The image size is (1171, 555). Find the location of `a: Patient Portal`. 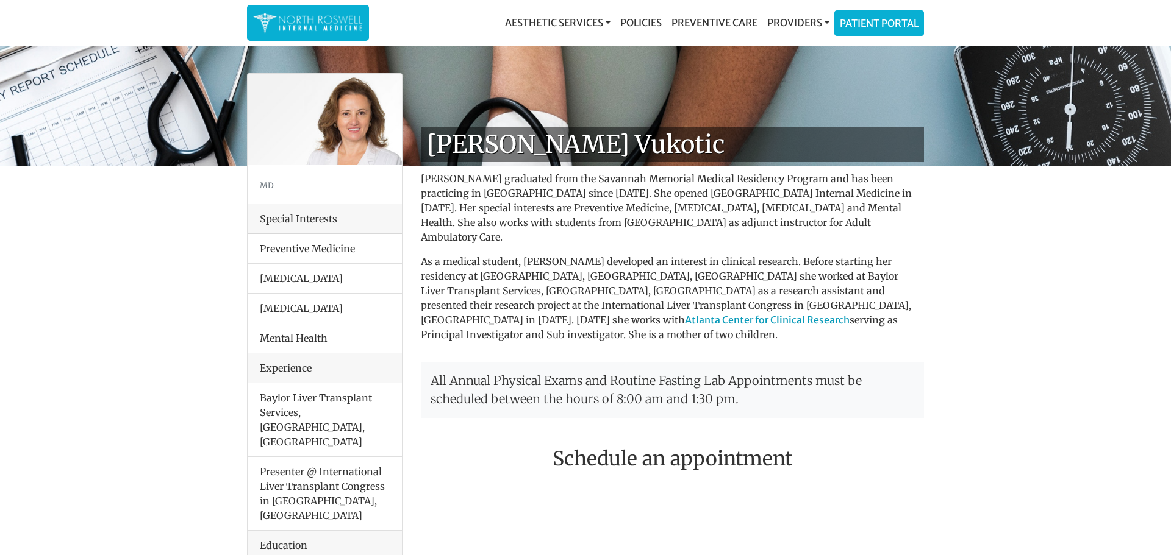

a: Patient Portal is located at coordinates (879, 23).